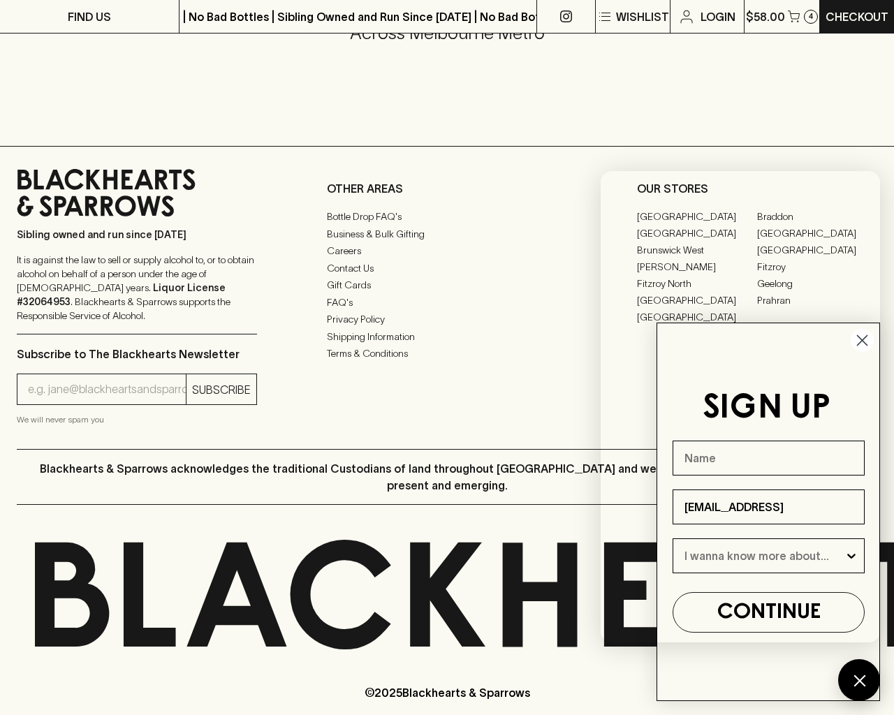  Describe the element at coordinates (447, 189) in the screenshot. I see `p: OTHER AREAS` at that location.